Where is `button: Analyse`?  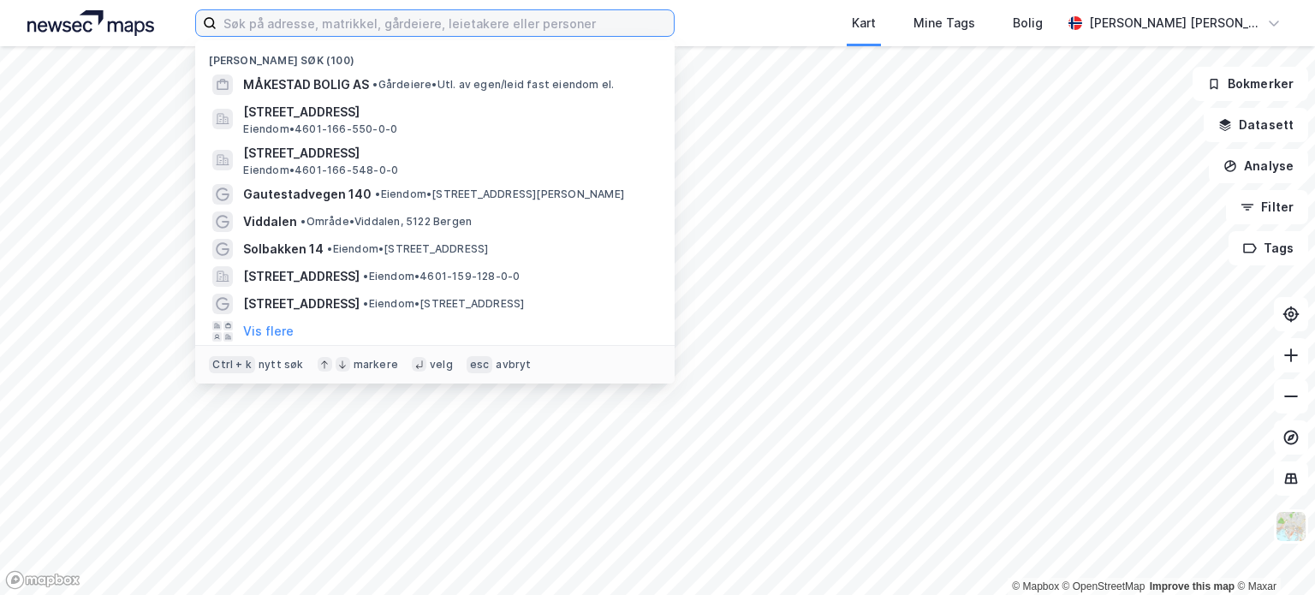 button: Analyse is located at coordinates (1258, 166).